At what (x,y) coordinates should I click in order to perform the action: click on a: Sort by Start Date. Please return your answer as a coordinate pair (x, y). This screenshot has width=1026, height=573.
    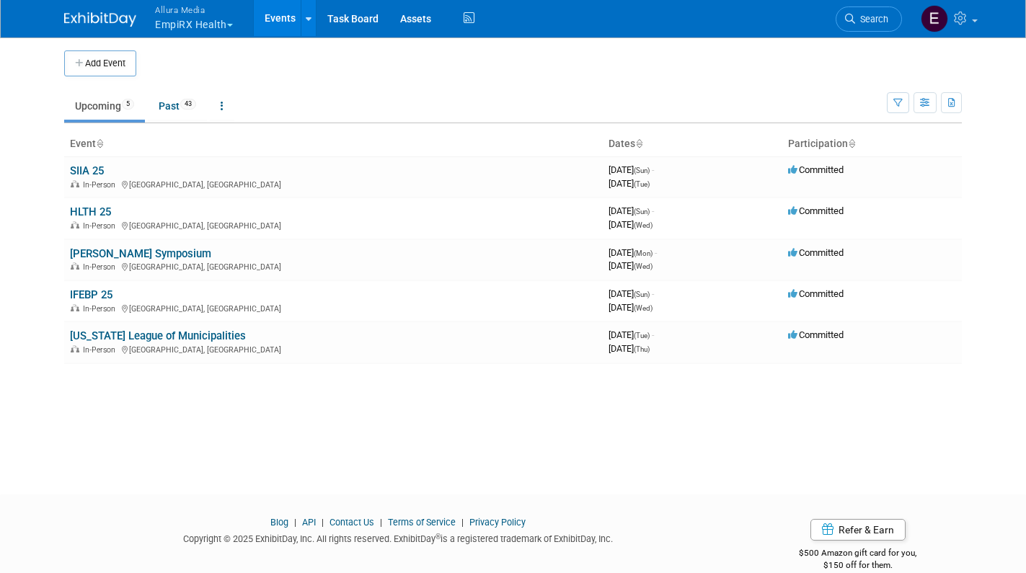
    Looking at the image, I should click on (639, 144).